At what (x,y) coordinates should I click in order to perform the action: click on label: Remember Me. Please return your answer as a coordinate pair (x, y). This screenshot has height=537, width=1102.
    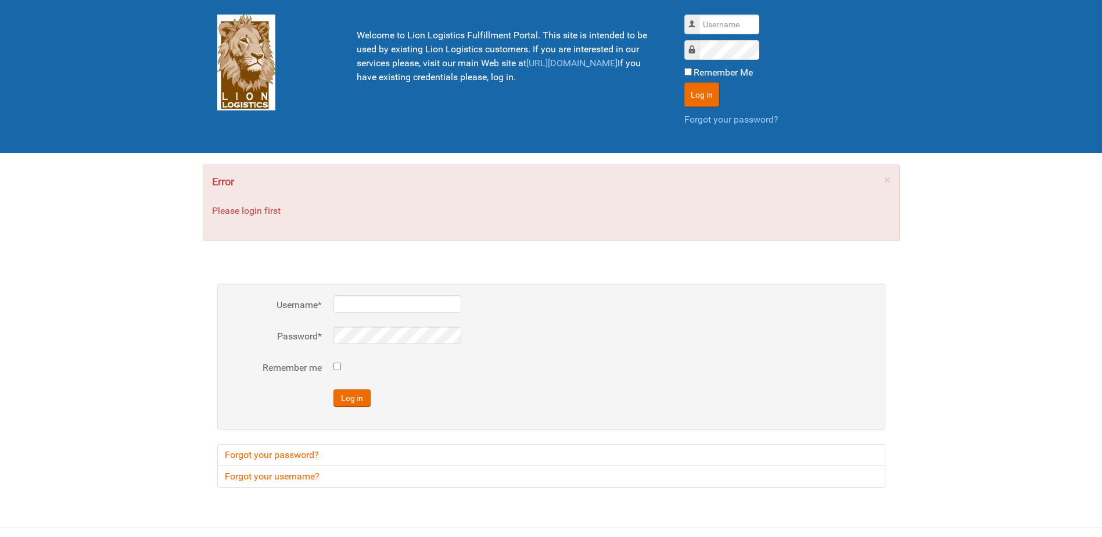
    Looking at the image, I should click on (723, 73).